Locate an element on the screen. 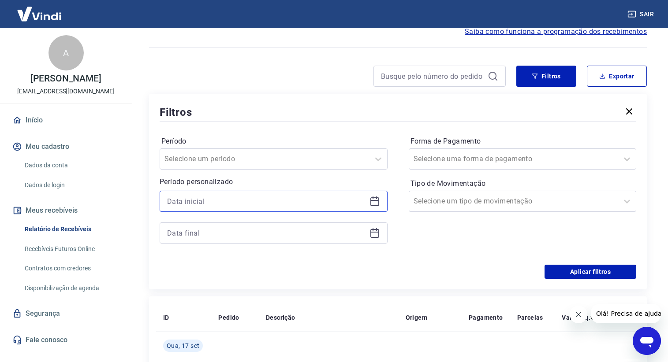 This screenshot has width=668, height=362. input: Data final is located at coordinates (266, 233).